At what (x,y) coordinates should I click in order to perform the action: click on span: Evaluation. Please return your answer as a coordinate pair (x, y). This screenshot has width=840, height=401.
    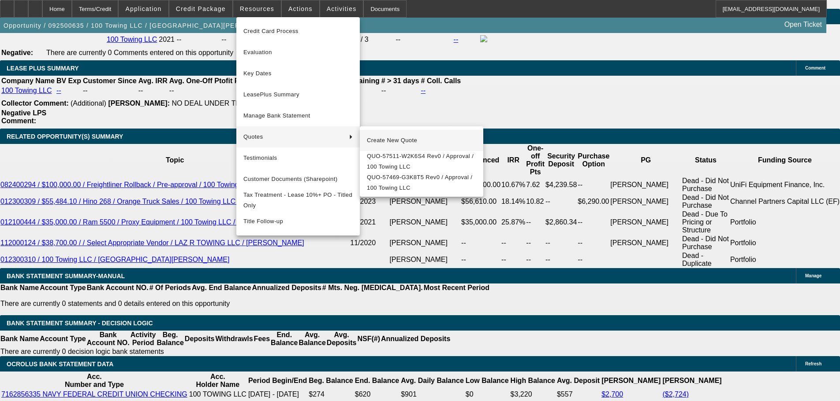
    Looking at the image, I should click on (298, 52).